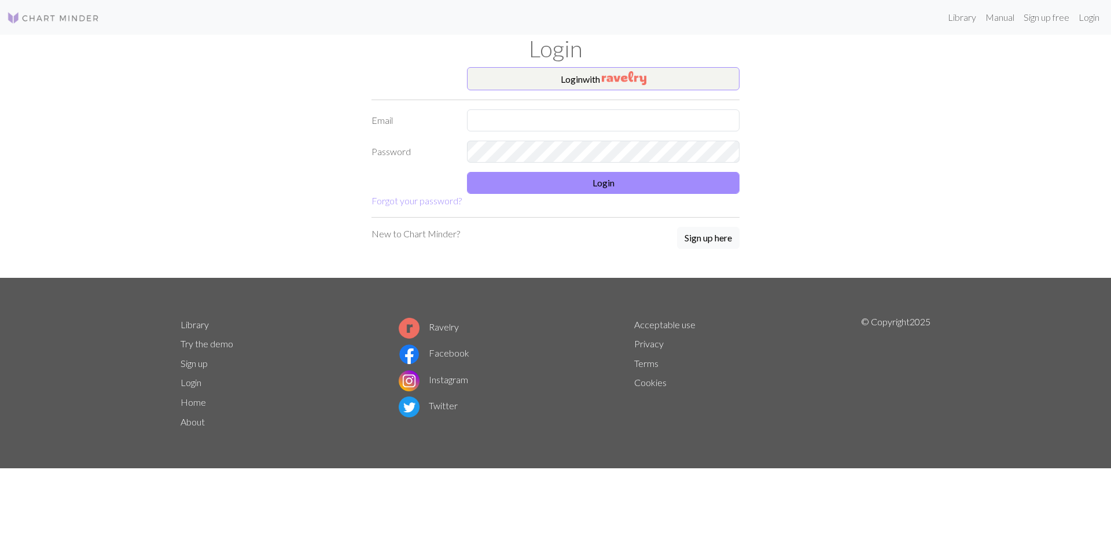 This screenshot has width=1111, height=547. Describe the element at coordinates (603, 79) in the screenshot. I see `button: Loginwith` at that location.